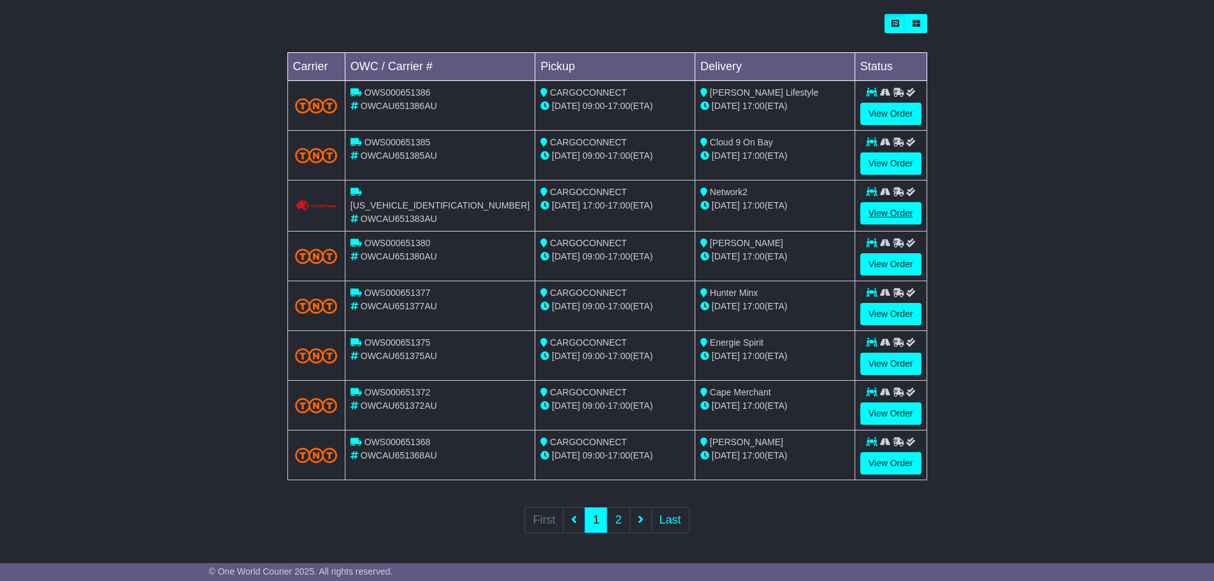 The image size is (1214, 581). What do you see at coordinates (398, 92) in the screenshot?
I see `span: OWS000651386` at bounding box center [398, 92].